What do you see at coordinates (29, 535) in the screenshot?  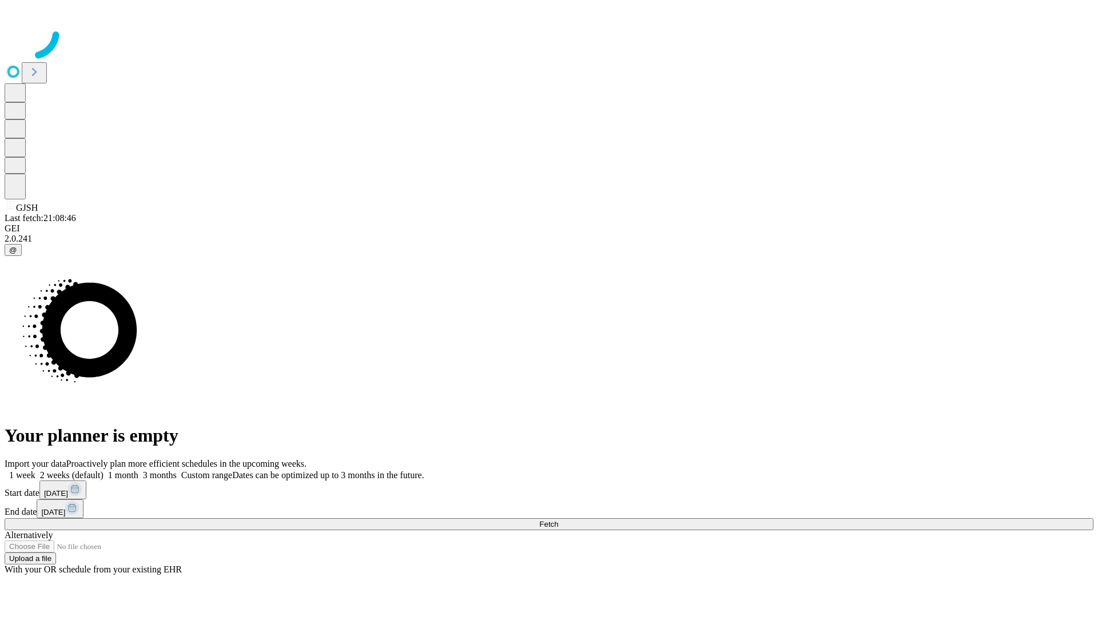 I see `span: Alternatively` at bounding box center [29, 535].